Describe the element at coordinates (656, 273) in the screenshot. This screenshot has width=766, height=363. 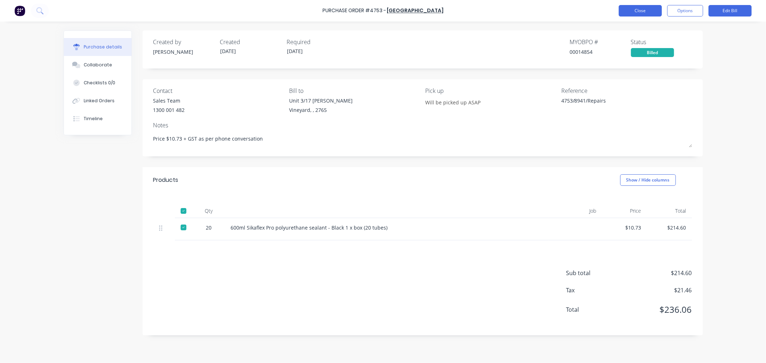
I see `span: $214.60` at that location.